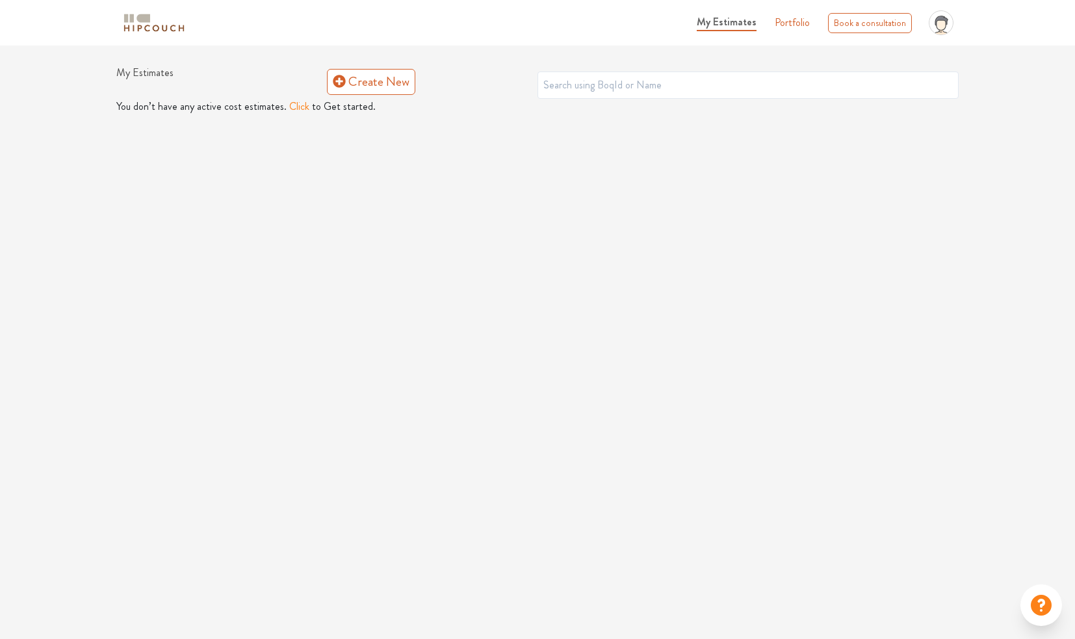 This screenshot has width=1075, height=639. What do you see at coordinates (222, 81) in the screenshot?
I see `h1: My Estimates` at bounding box center [222, 81].